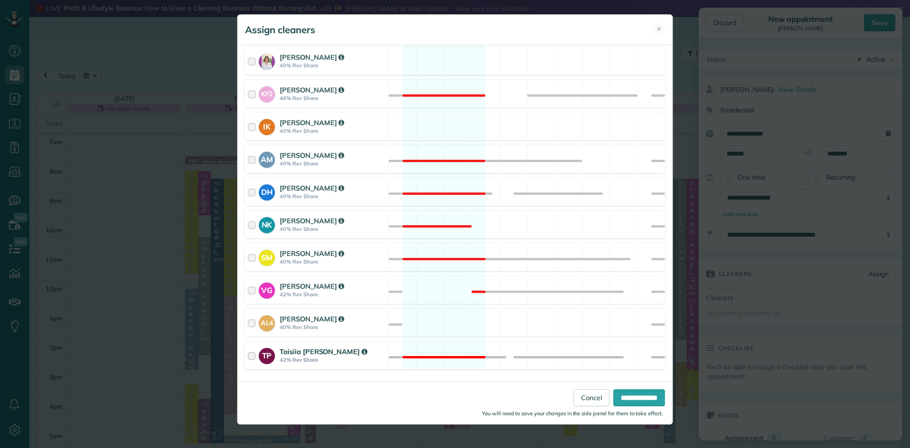 The image size is (910, 448). I want to click on h5: Assign cleaners, so click(280, 30).